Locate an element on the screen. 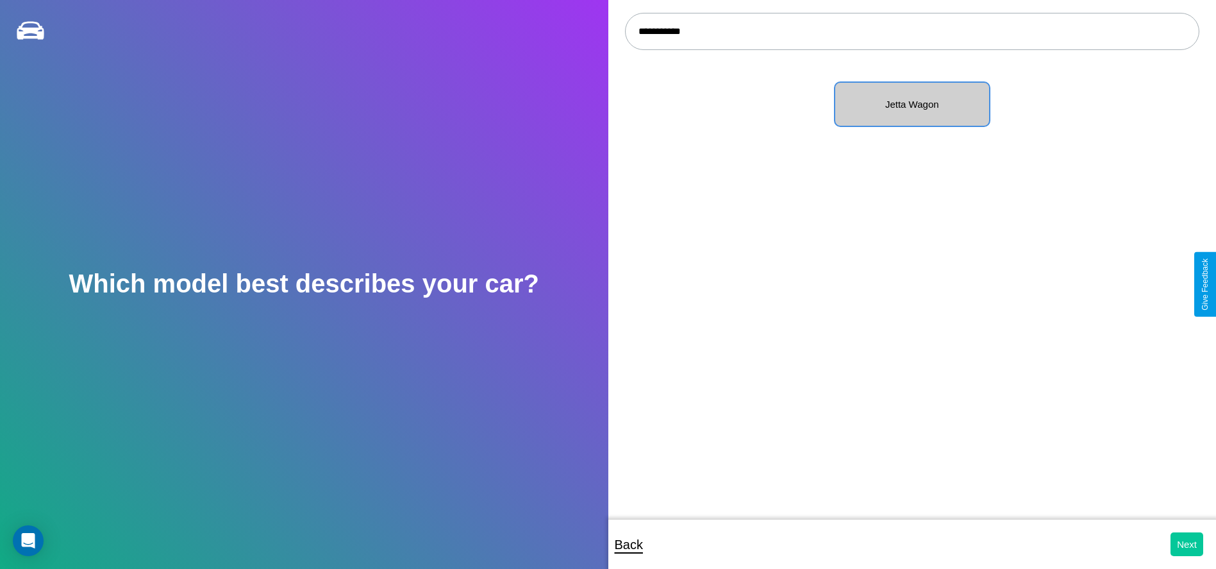 Image resolution: width=1216 pixels, height=569 pixels. p: Back is located at coordinates (629, 544).